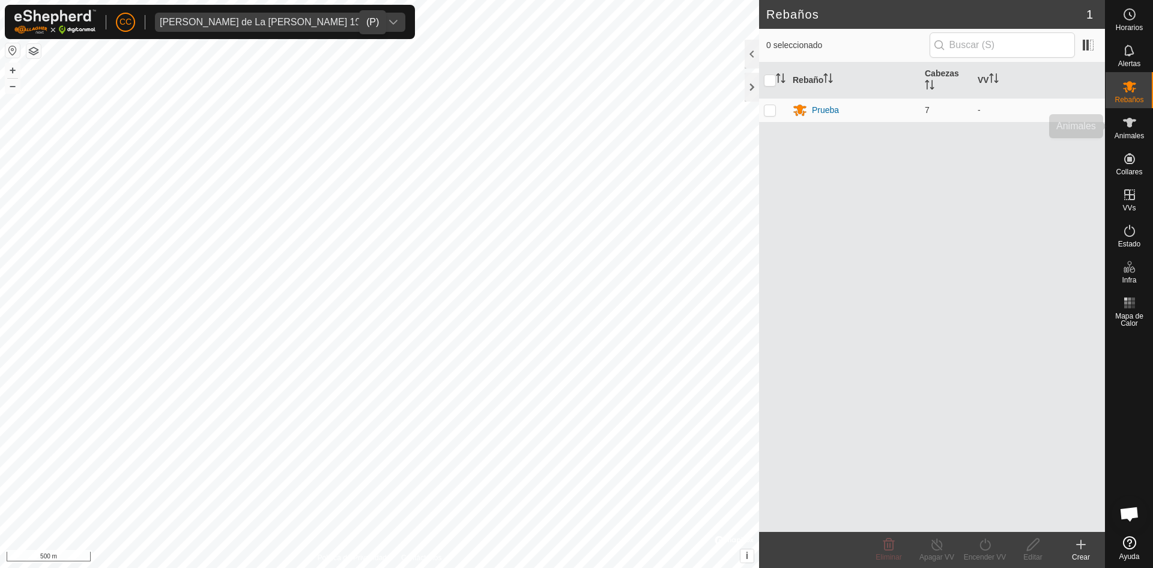 The image size is (1153, 568). Describe the element at coordinates (747, 556) in the screenshot. I see `button: i` at that location.